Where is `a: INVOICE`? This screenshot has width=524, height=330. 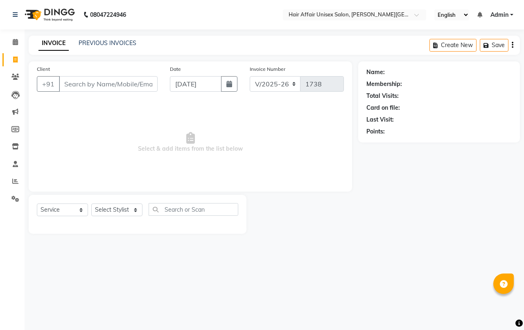 a: INVOICE is located at coordinates (54, 43).